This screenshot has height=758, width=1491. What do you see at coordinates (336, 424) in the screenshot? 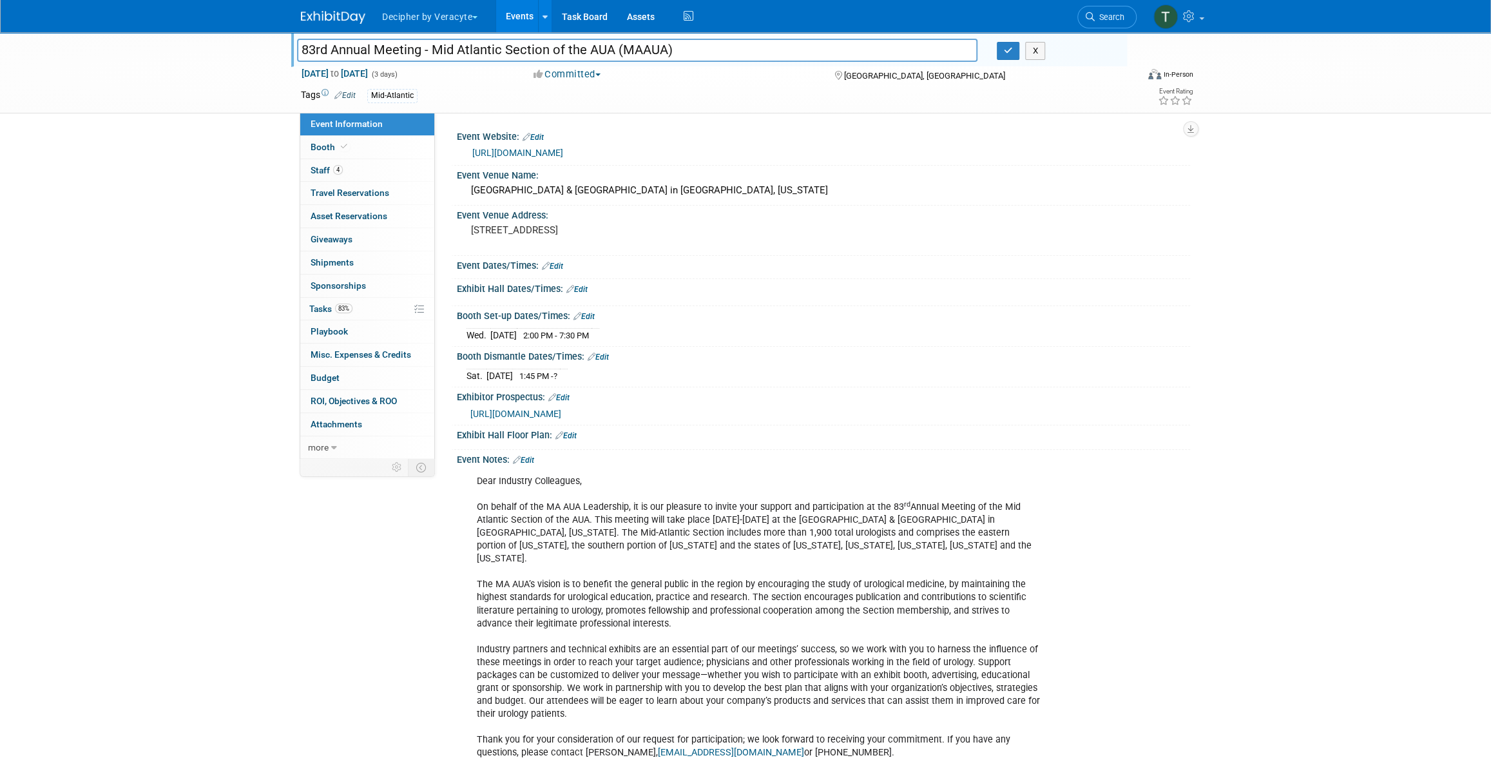
I see `span: Attachments` at bounding box center [336, 424].